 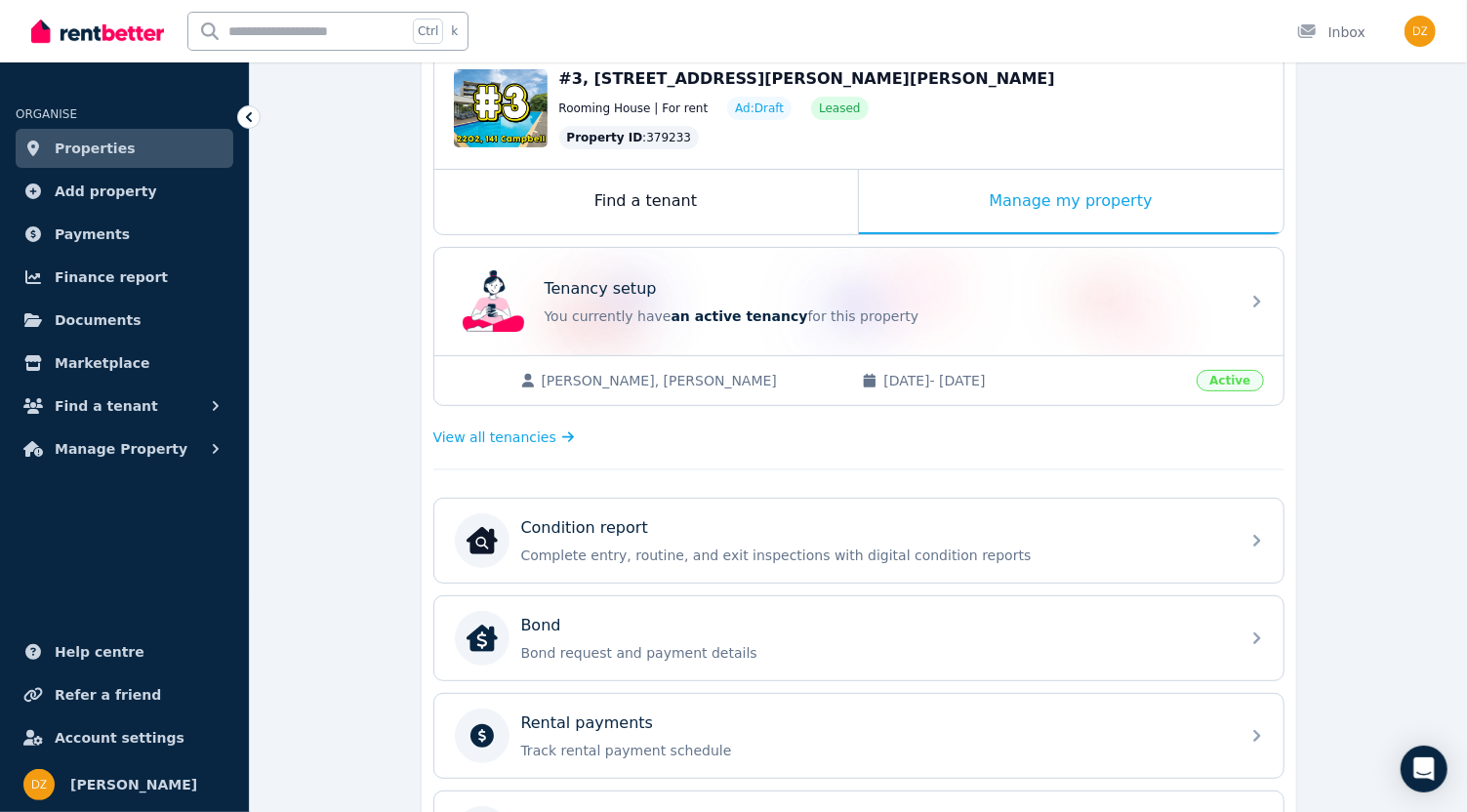 I want to click on span: Documents, so click(x=98, y=320).